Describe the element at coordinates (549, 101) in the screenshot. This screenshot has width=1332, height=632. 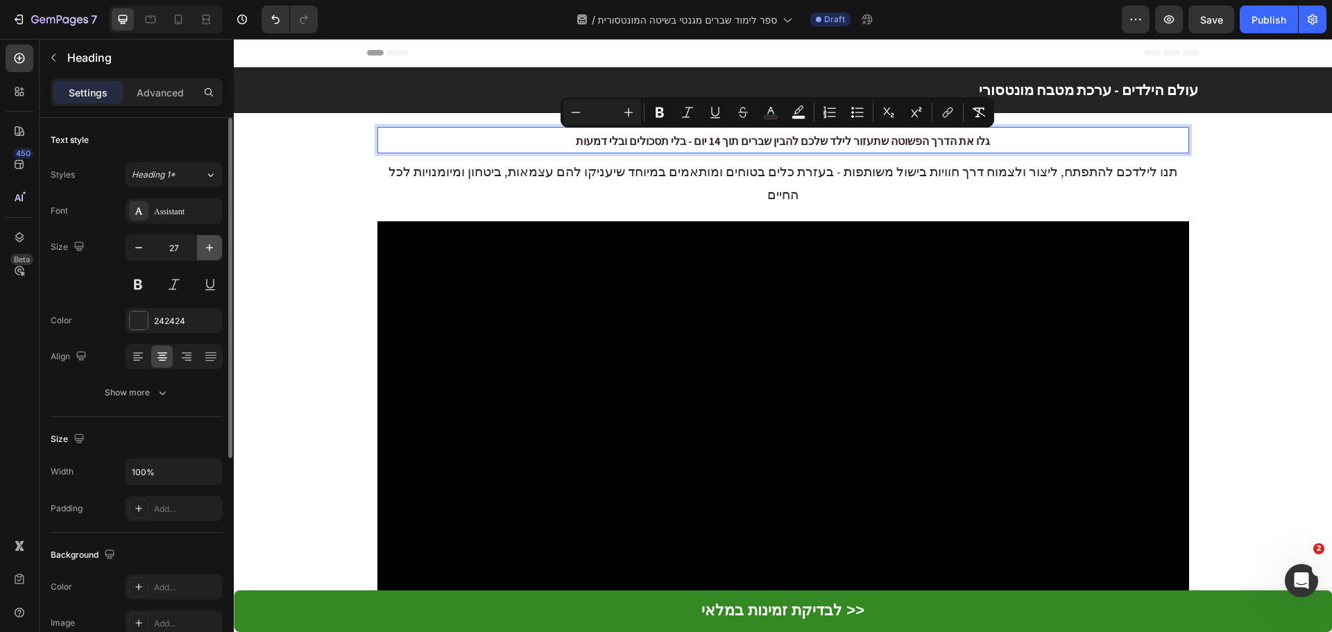
I see `h2: Rich Text Editor. Editing area: main` at that location.